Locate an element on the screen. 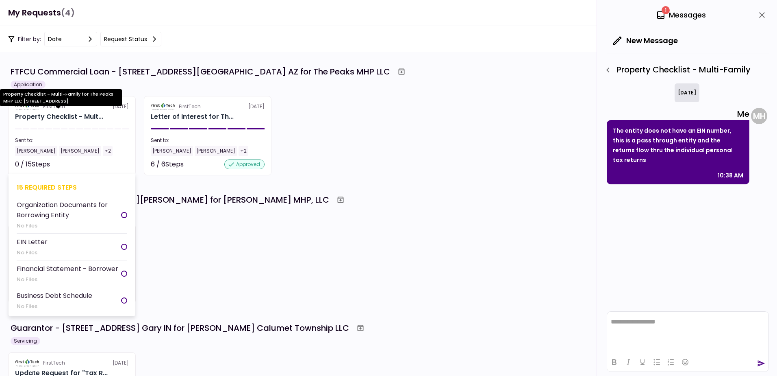 The width and height of the screenshot is (777, 376). div: EIN Letter is located at coordinates (32, 242).